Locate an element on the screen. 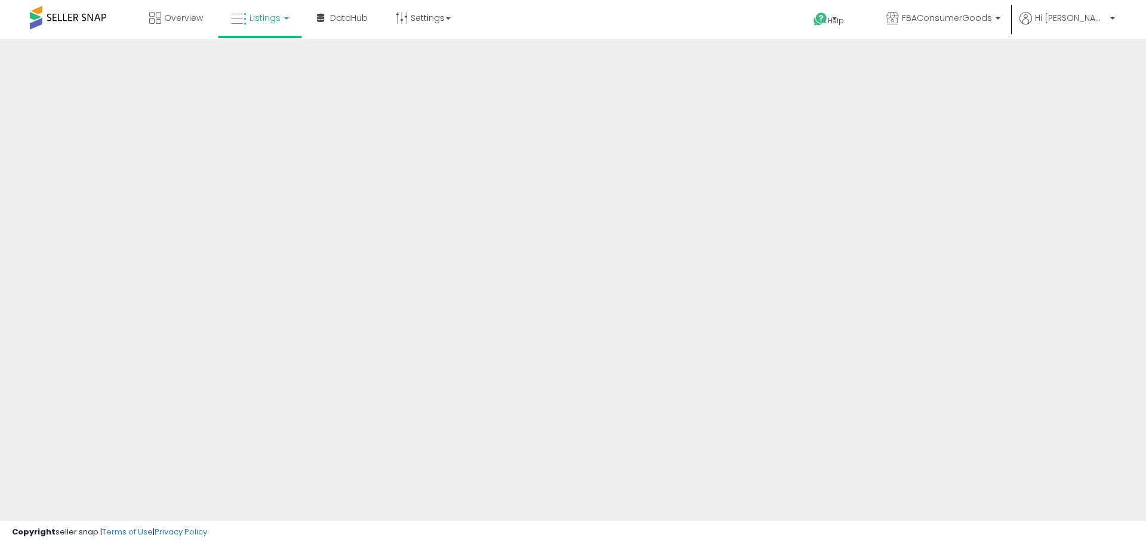 The width and height of the screenshot is (1146, 544). a: Help is located at coordinates (836, 21).